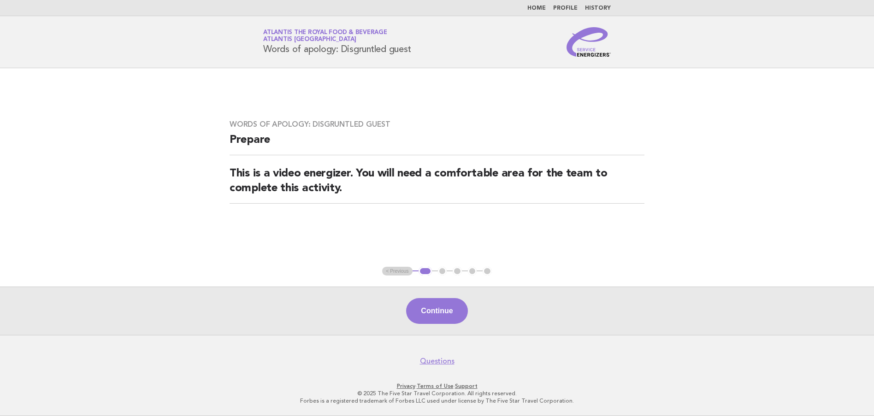 This screenshot has width=874, height=416. Describe the element at coordinates (466, 386) in the screenshot. I see `a: Support` at that location.